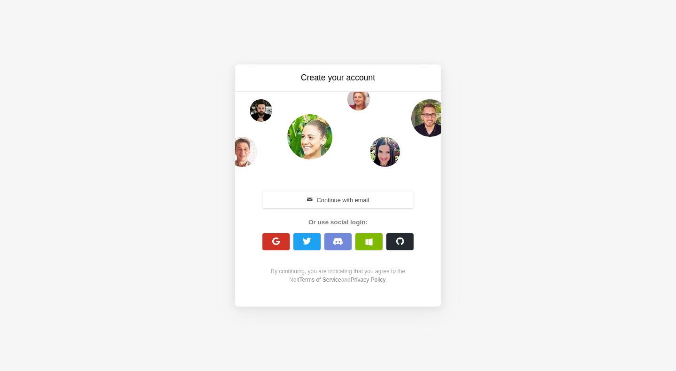 The height and width of the screenshot is (371, 676). I want to click on div: Or use social login:, so click(338, 222).